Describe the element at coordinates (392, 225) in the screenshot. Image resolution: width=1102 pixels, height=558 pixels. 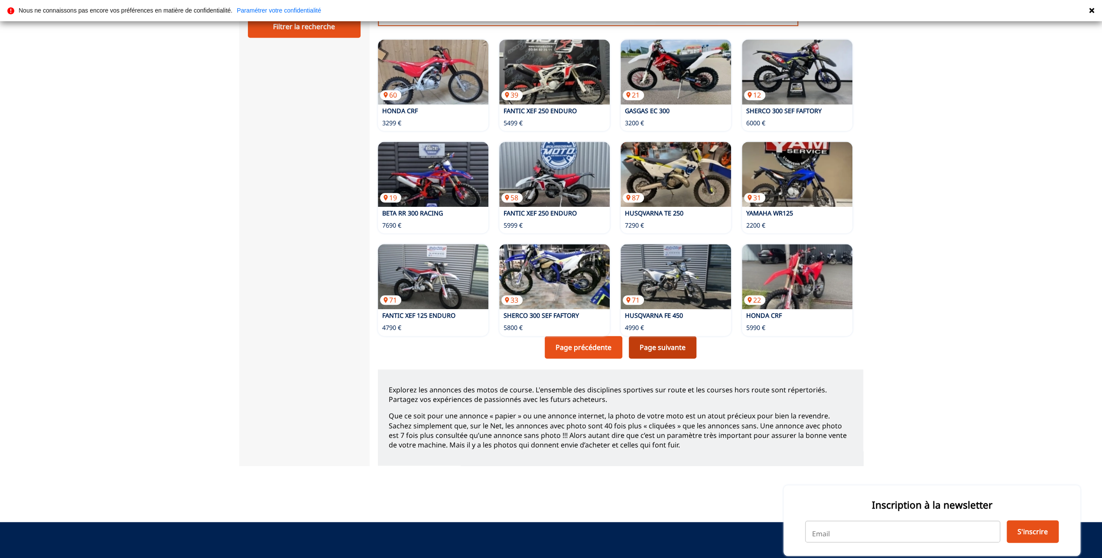
I see `p: 7690 €` at that location.